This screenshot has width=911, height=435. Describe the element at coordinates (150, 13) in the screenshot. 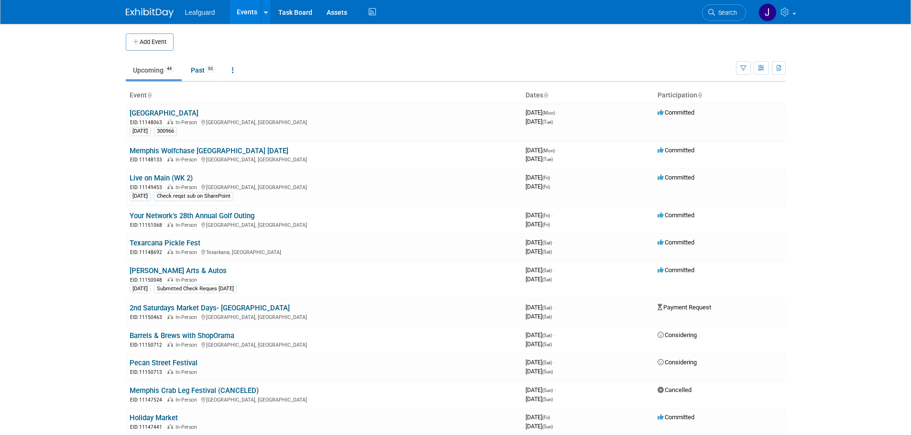

I see `img: ExhibitDay` at that location.